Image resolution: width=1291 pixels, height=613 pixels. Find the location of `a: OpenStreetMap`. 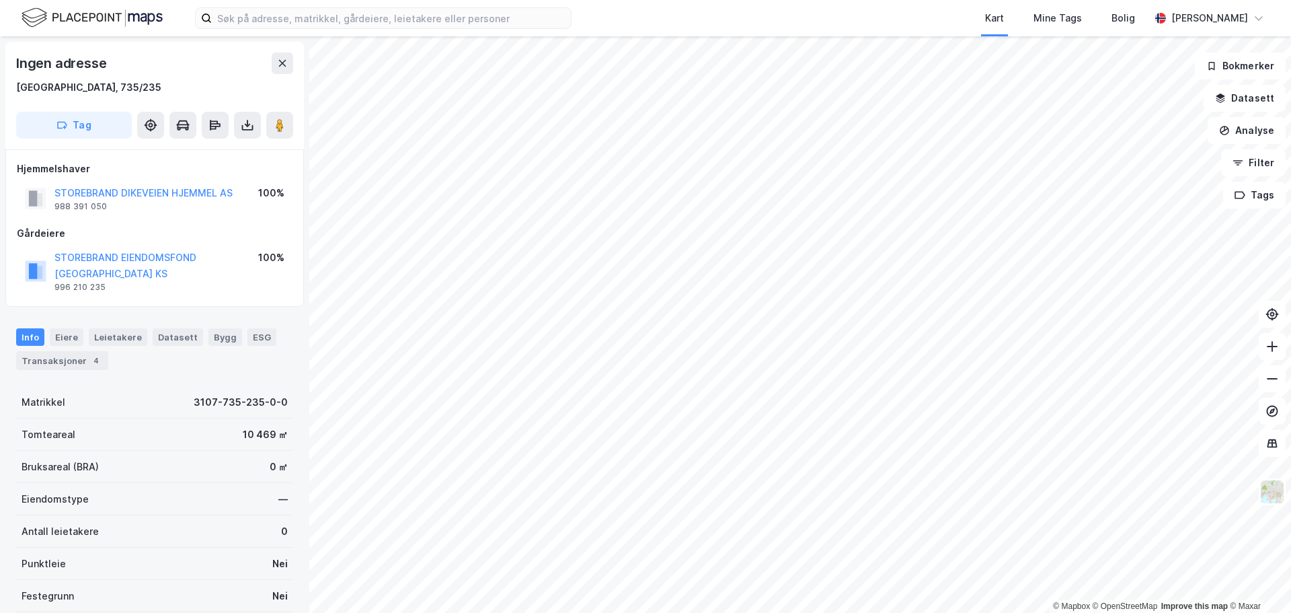

a: OpenStreetMap is located at coordinates (1125, 606).